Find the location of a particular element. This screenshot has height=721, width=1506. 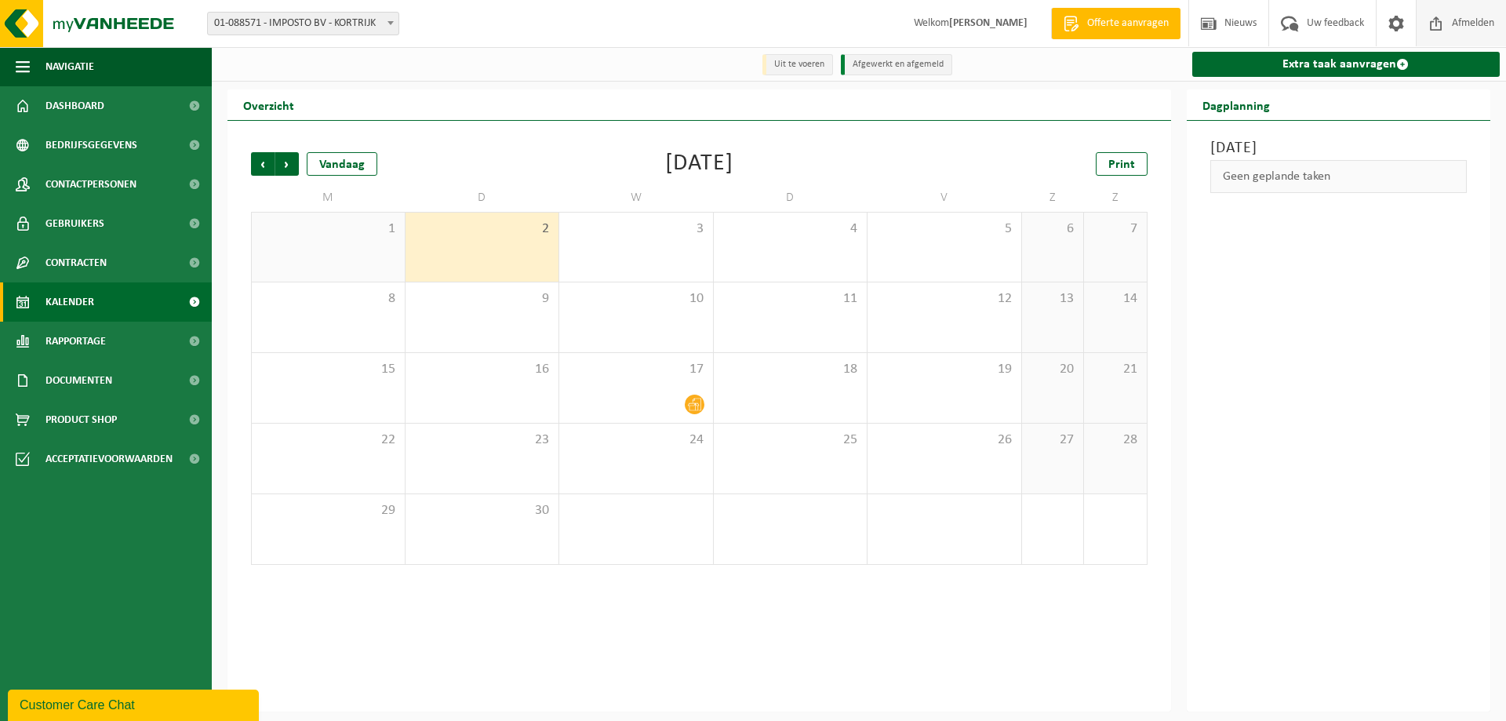

span: 01-088571 - IMPOSTO BV - KORTRIJK is located at coordinates (303, 24).